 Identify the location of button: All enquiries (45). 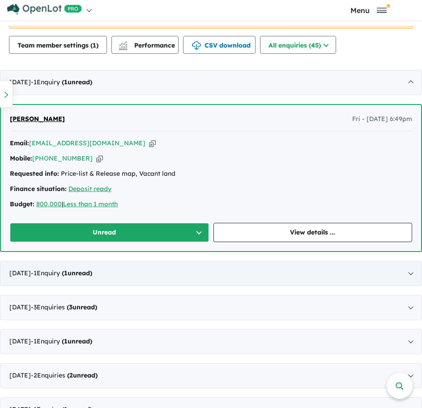
(298, 45).